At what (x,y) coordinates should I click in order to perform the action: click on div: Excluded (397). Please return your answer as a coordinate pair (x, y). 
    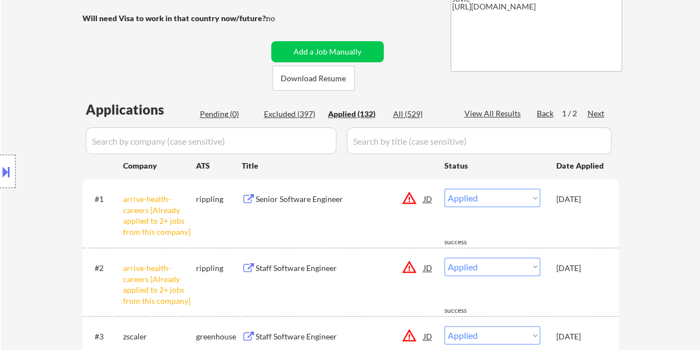
    Looking at the image, I should click on (292, 114).